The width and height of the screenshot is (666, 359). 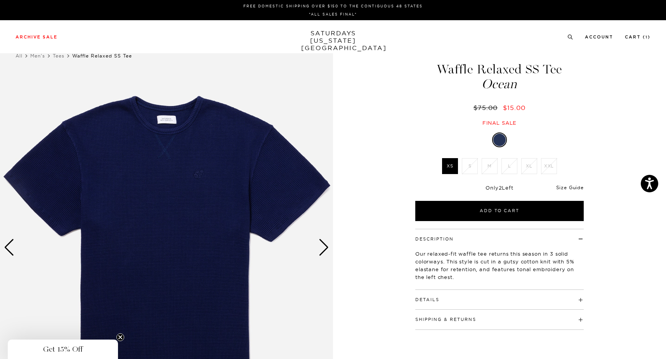 I want to click on div: Next slide, so click(x=324, y=247).